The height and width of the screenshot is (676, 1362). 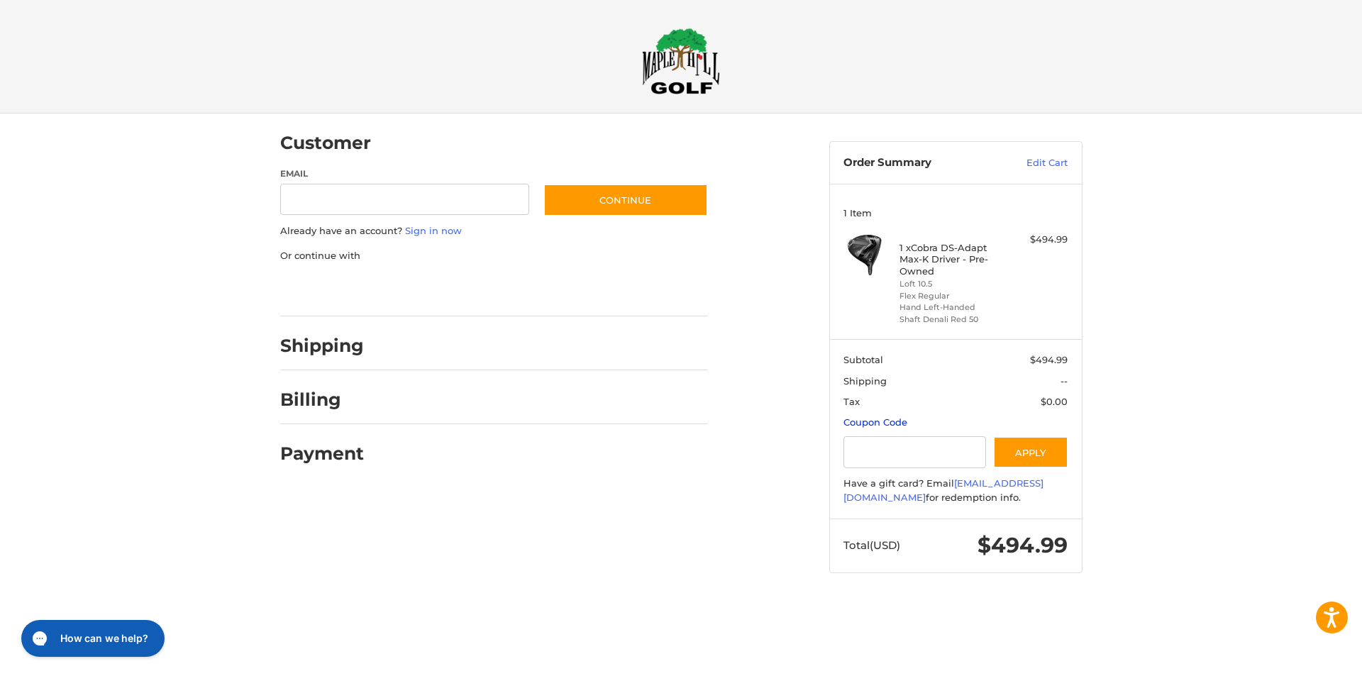 What do you see at coordinates (955, 490) in the screenshot?
I see `div: Have a gift card? Email for redemption info.` at bounding box center [955, 490].